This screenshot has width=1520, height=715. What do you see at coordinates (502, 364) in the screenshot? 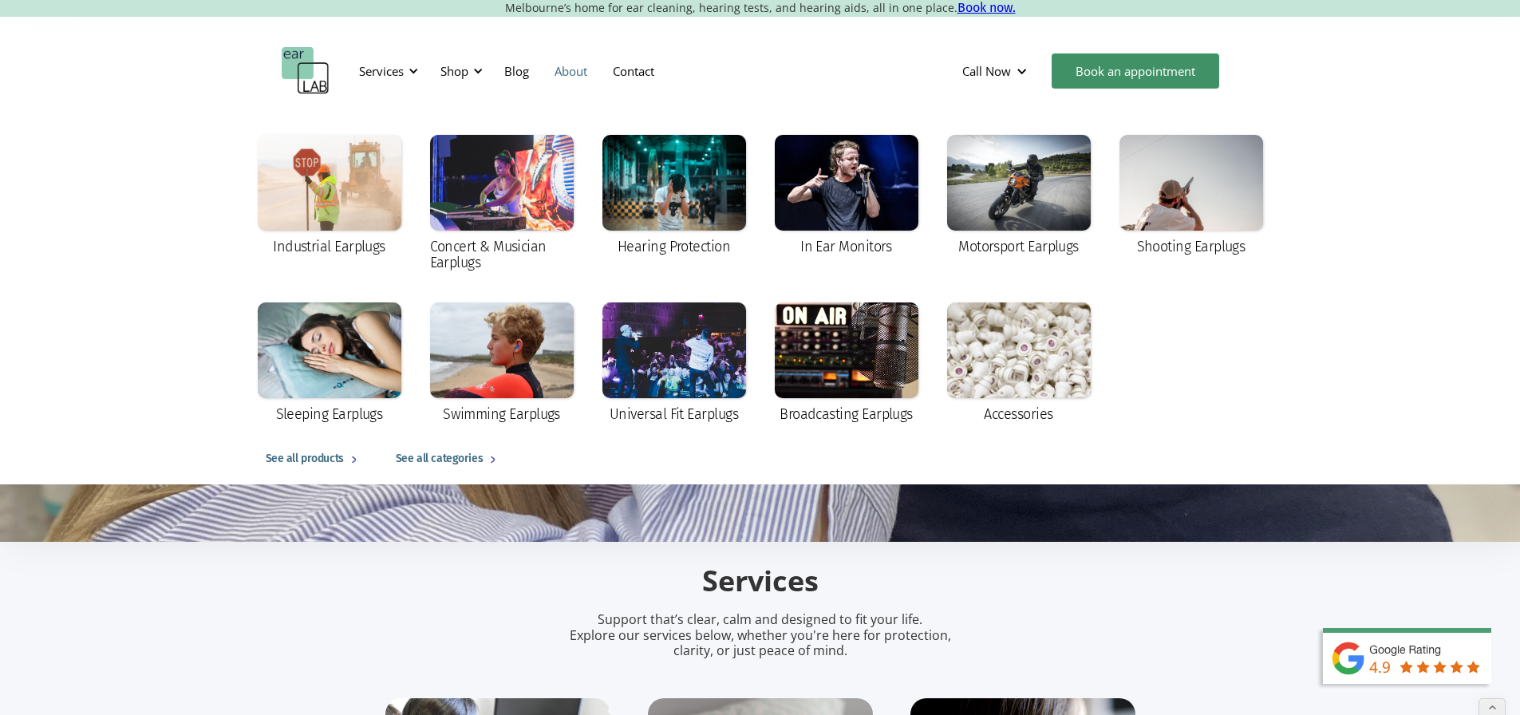
I see `a: Swimming Earplugs` at bounding box center [502, 364].